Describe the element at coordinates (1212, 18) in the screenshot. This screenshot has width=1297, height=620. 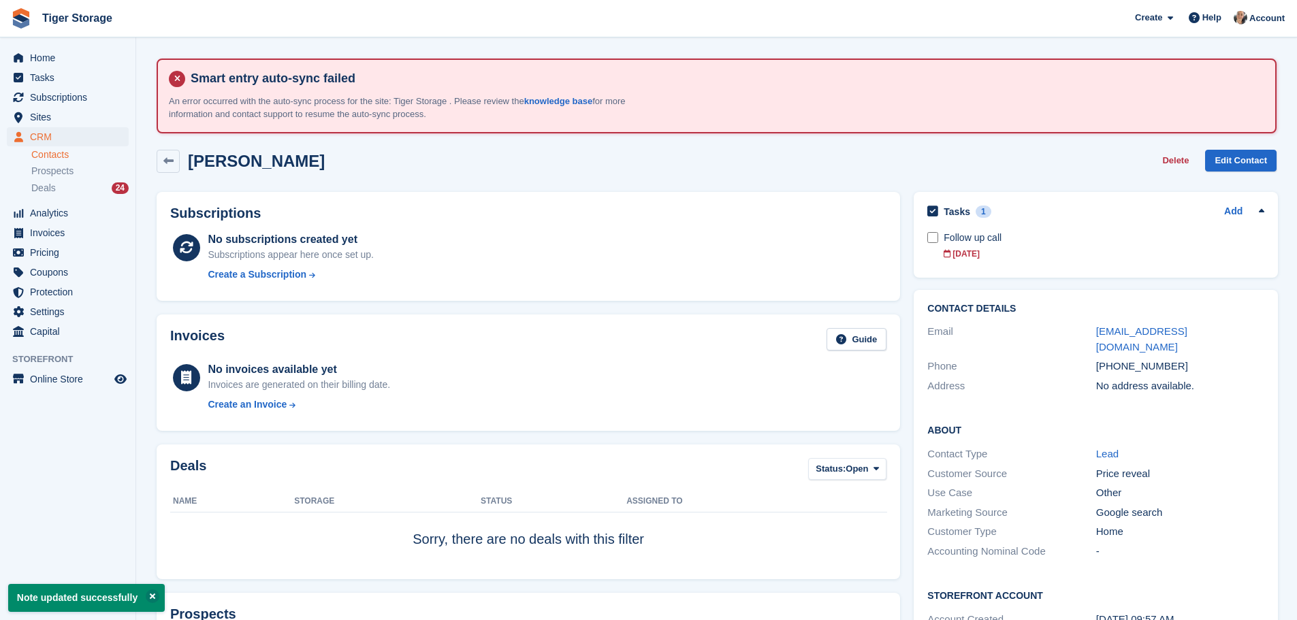
I see `span: Help` at that location.